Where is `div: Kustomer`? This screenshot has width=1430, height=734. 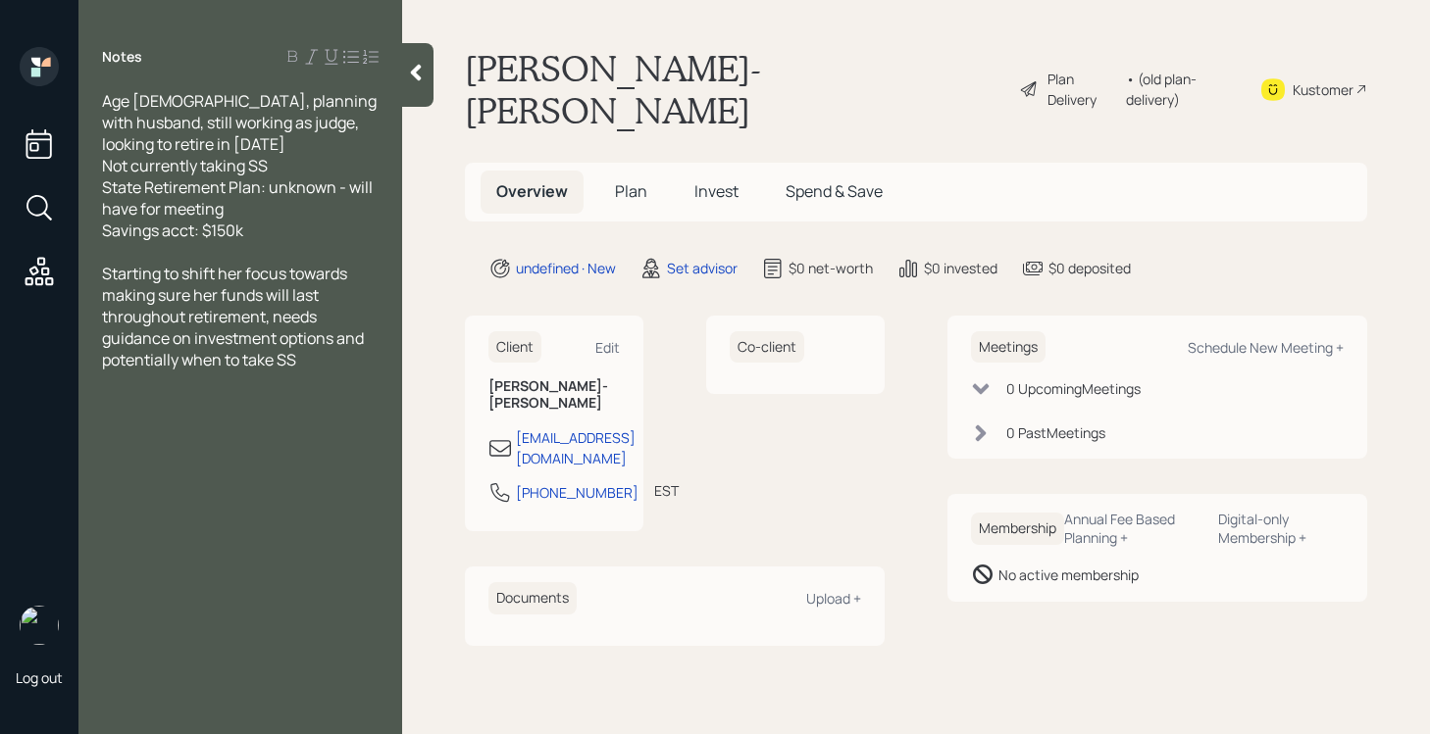 div: Kustomer is located at coordinates (1323, 89).